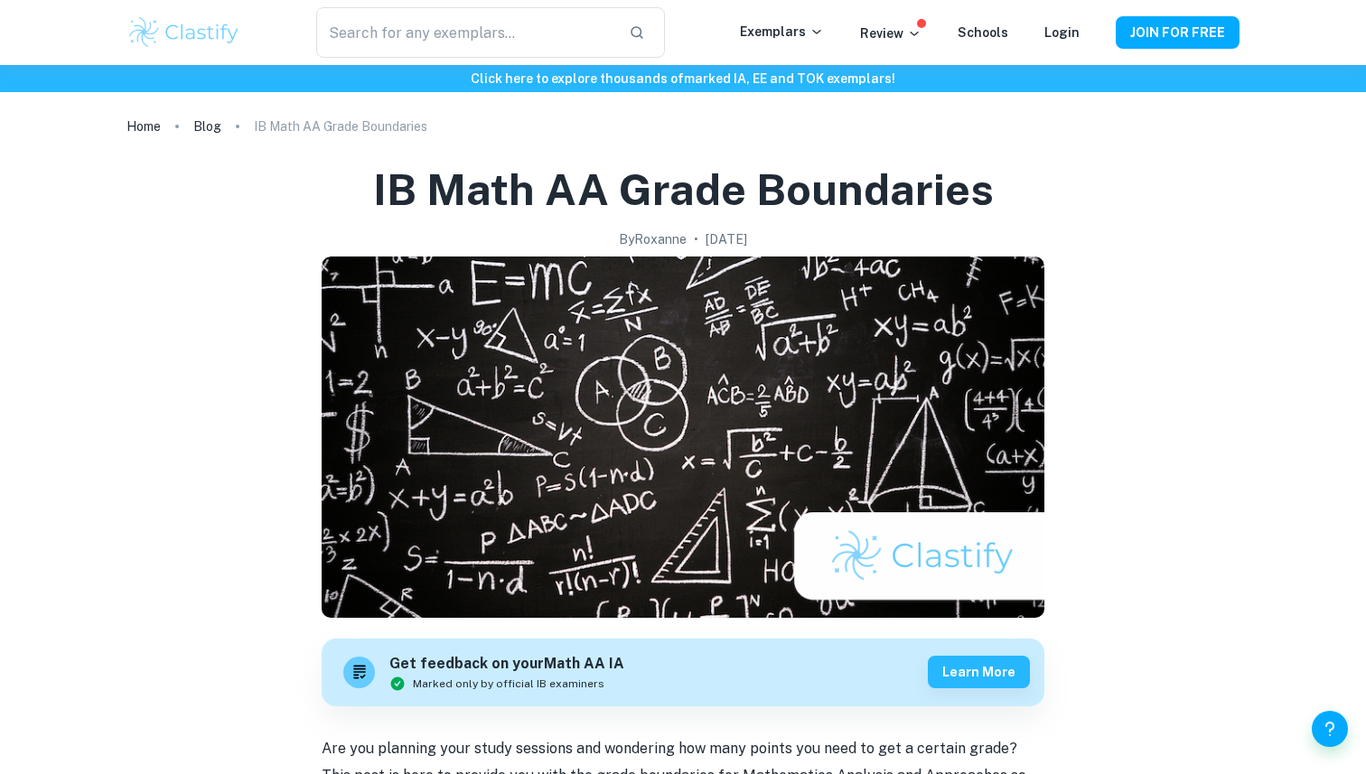  What do you see at coordinates (891, 33) in the screenshot?
I see `p: Review` at bounding box center [891, 33].